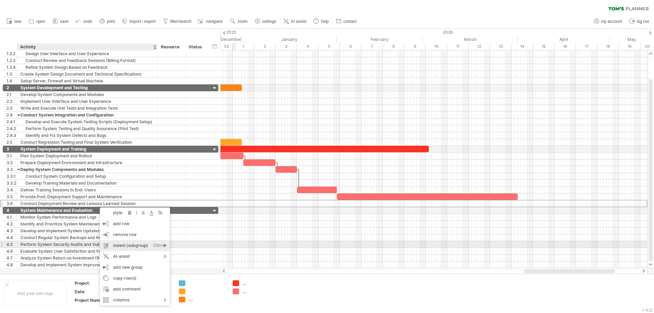 The width and height of the screenshot is (654, 313). I want to click on div: Deploy System Components and Modules, so click(87, 169).